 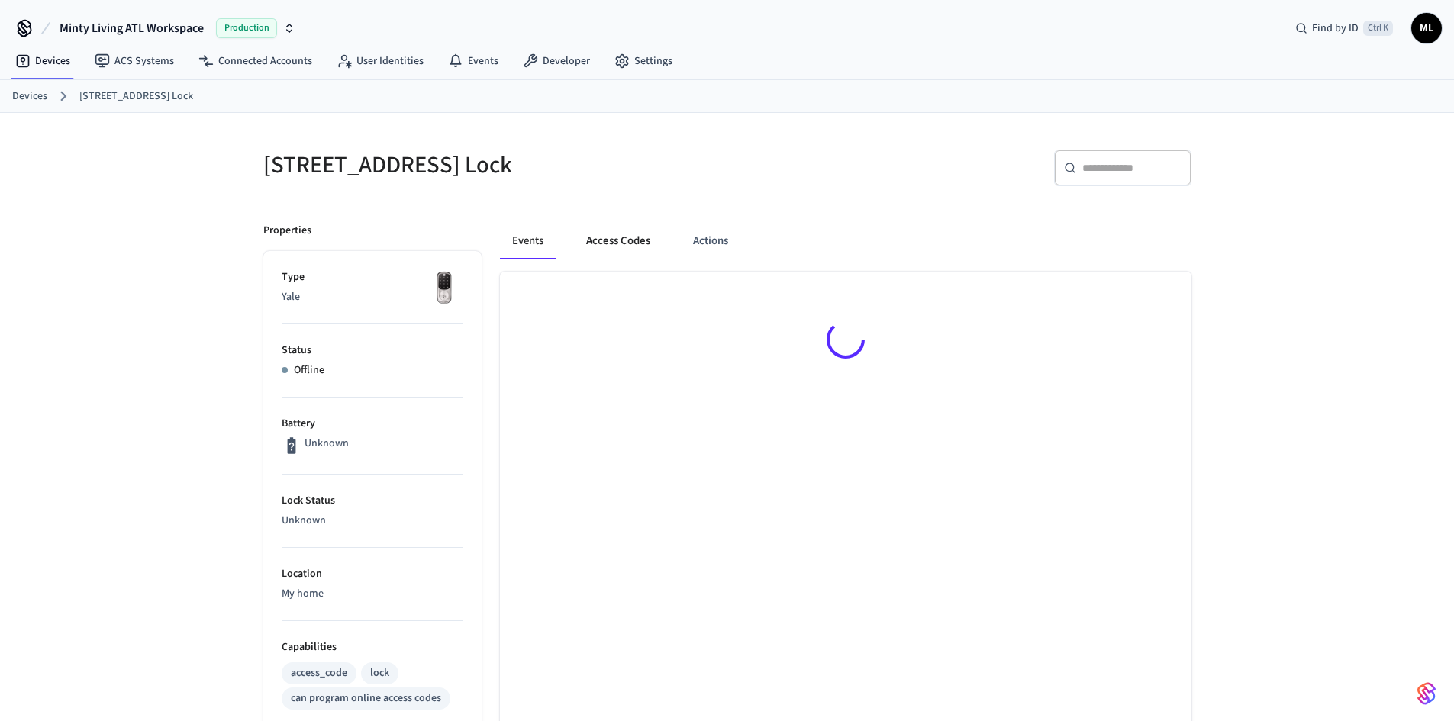 What do you see at coordinates (309, 370) in the screenshot?
I see `p: Offline` at bounding box center [309, 370].